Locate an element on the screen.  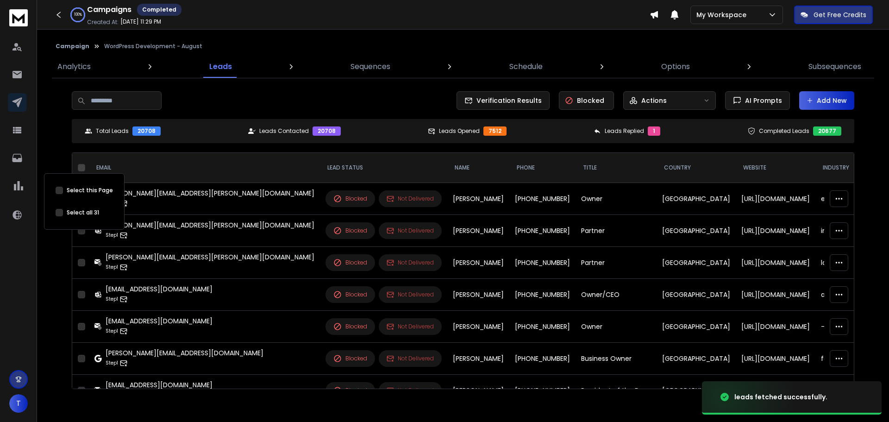
th: LEAD STATUS is located at coordinates (383, 168).